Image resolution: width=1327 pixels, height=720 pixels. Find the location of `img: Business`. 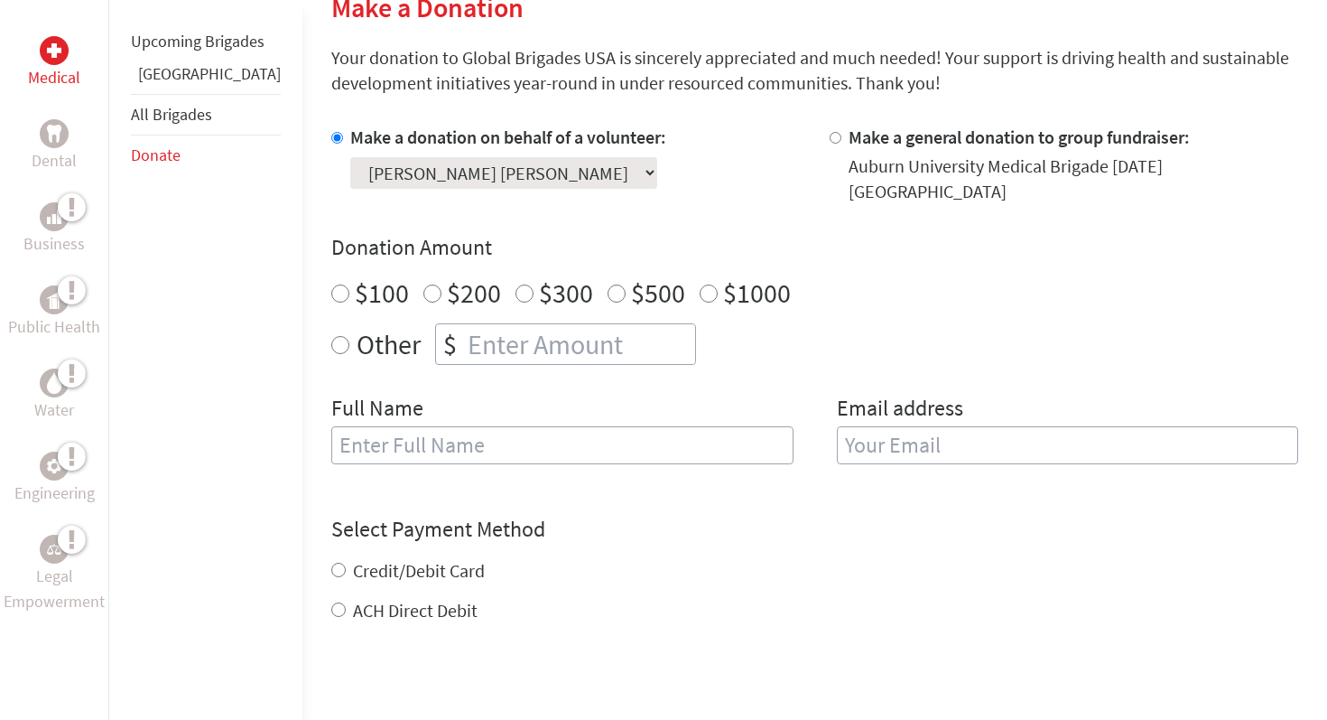

img: Business is located at coordinates (54, 217).